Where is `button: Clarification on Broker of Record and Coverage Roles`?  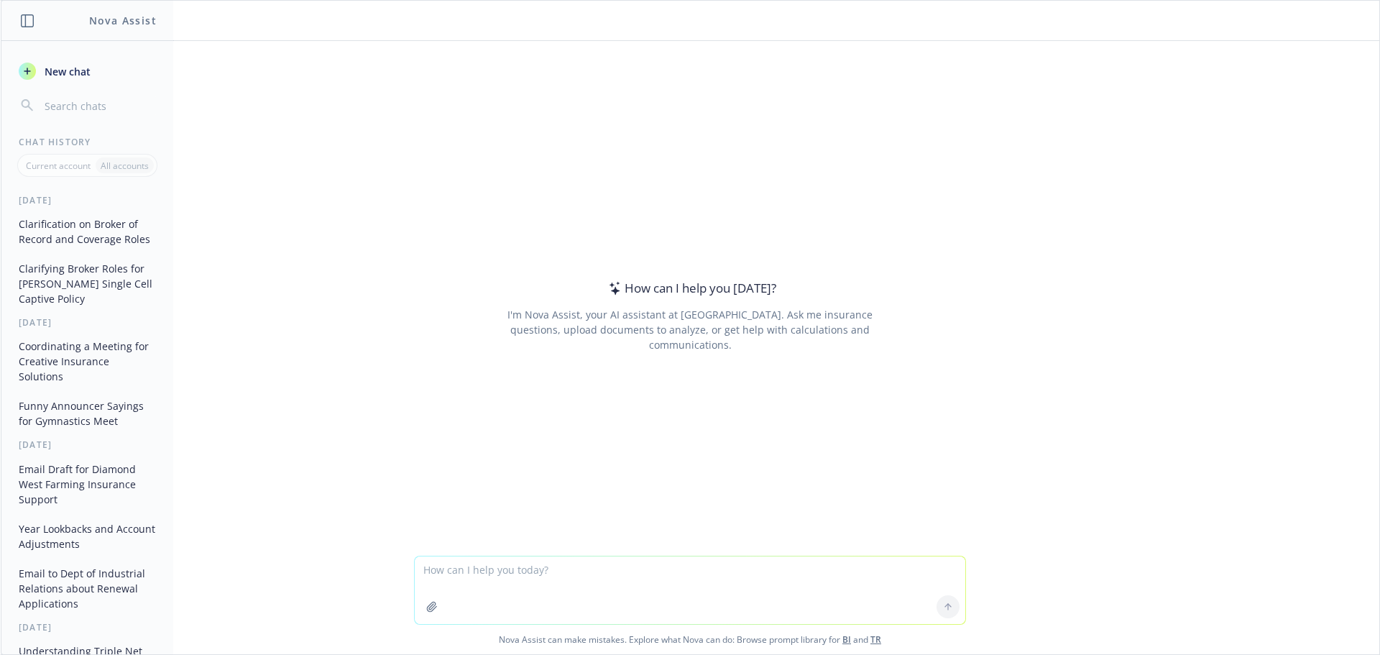
button: Clarification on Broker of Record and Coverage Roles is located at coordinates (87, 231).